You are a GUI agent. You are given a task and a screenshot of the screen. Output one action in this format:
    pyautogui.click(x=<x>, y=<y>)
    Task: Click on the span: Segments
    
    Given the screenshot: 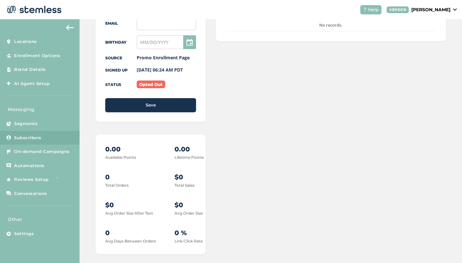 What is the action you would take?
    pyautogui.click(x=26, y=124)
    